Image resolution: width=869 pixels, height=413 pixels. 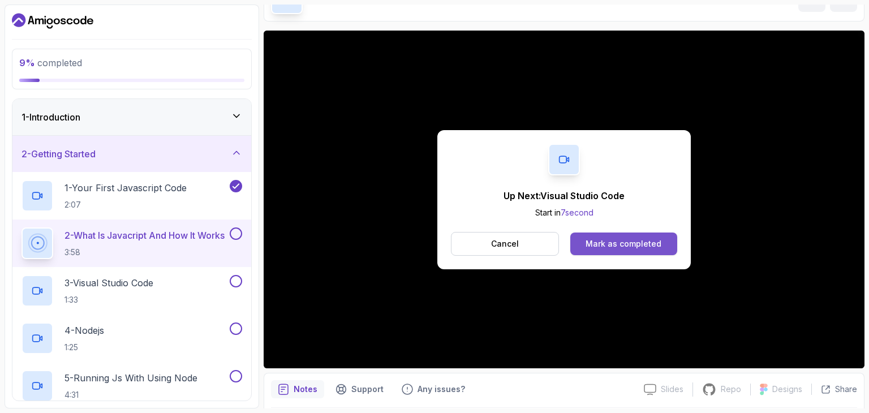 What do you see at coordinates (132, 386) in the screenshot?
I see `button: 5-Running Js With Using Node4:31` at bounding box center [132, 386].